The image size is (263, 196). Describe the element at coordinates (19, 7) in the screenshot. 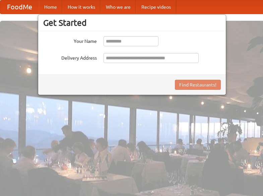

I see `a: FoodMe` at that location.